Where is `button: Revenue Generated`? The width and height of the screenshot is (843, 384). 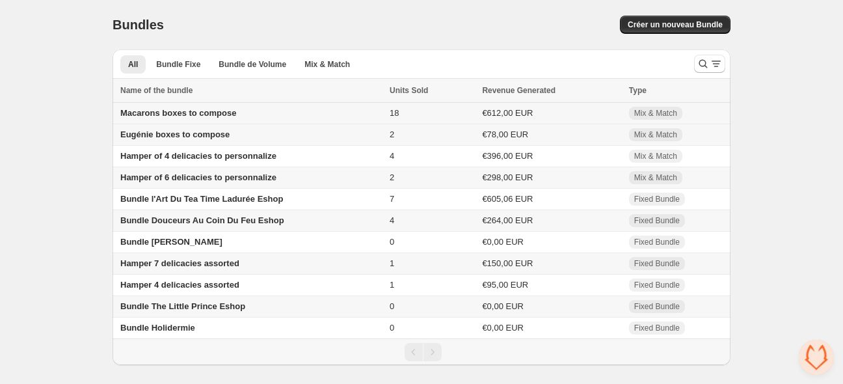
button: Revenue Generated is located at coordinates (525, 90).